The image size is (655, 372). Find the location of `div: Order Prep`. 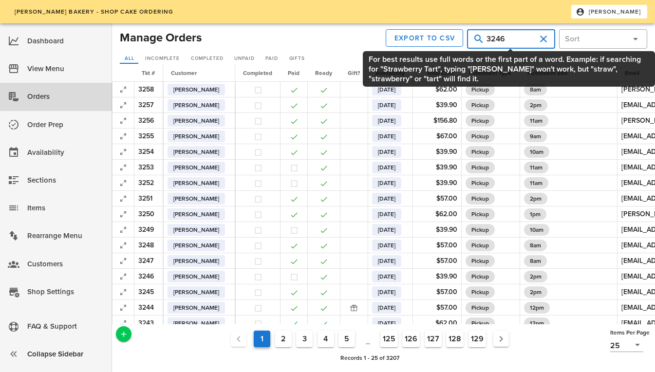

div: Order Prep is located at coordinates (66, 125).